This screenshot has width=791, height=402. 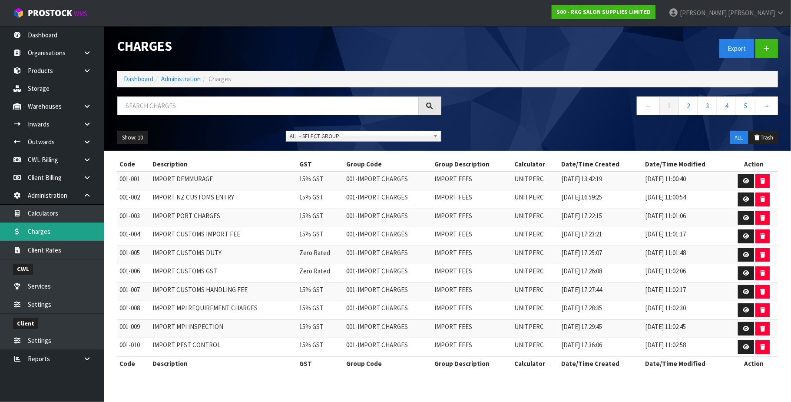 What do you see at coordinates (134, 236) in the screenshot?
I see `td: 001-004` at bounding box center [134, 236].